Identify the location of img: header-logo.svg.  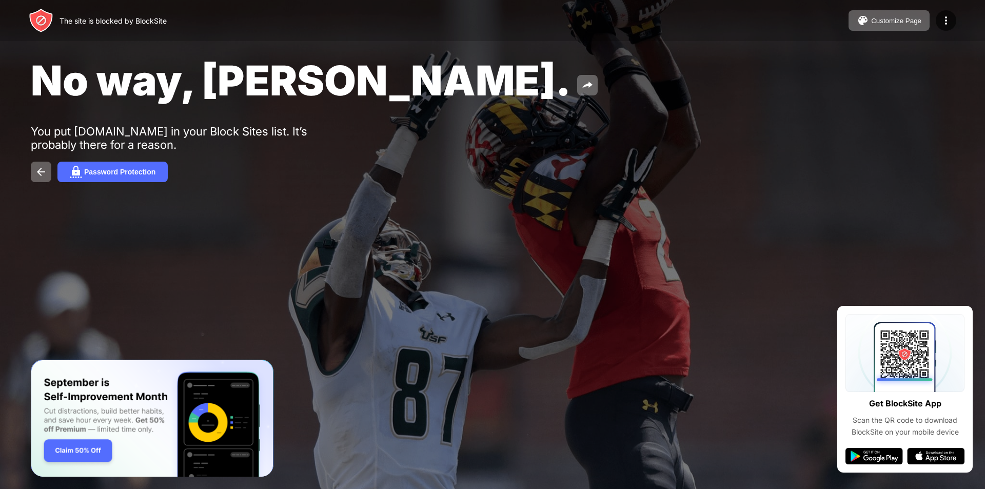
(41, 21).